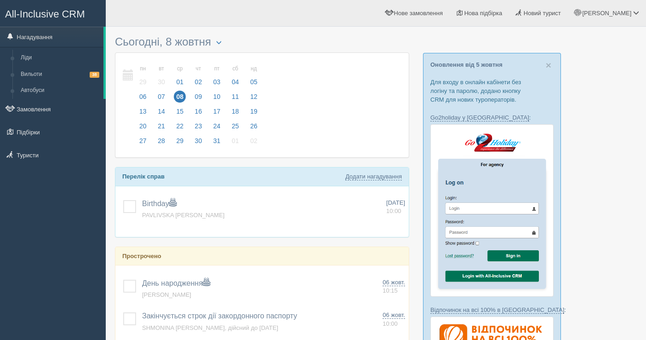 The height and width of the screenshot is (340, 646). I want to click on span: 08, so click(180, 97).